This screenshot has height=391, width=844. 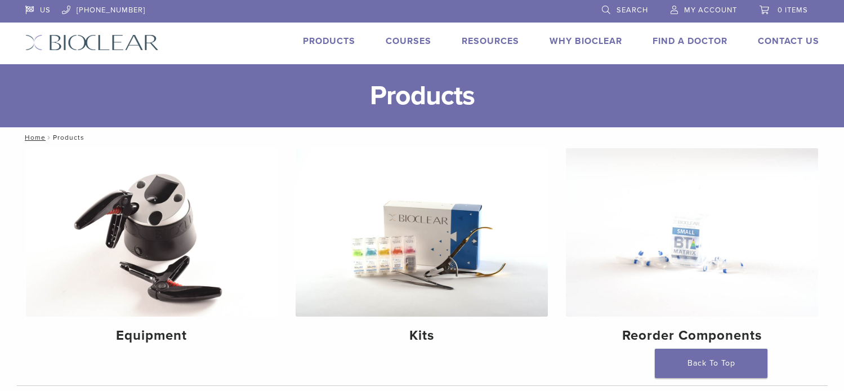 I want to click on img: Reorder Components, so click(x=692, y=232).